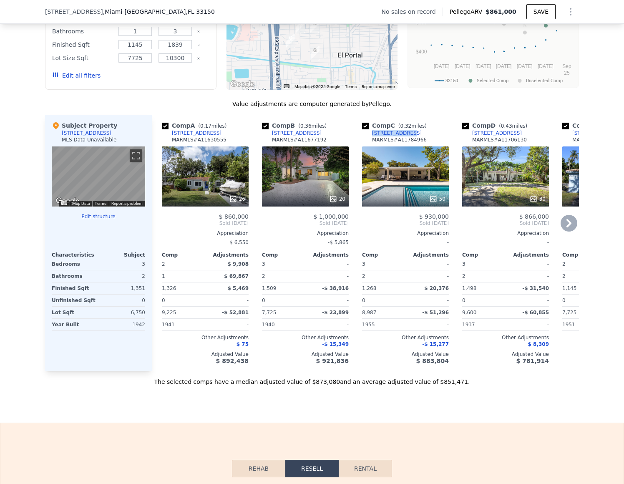 The width and height of the screenshot is (624, 484). Describe the element at coordinates (583, 325) in the screenshot. I see `div: 1951` at that location.